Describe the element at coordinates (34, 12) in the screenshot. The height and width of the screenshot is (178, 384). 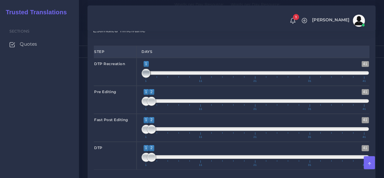
I see `a: Trusted Translations` at that location.